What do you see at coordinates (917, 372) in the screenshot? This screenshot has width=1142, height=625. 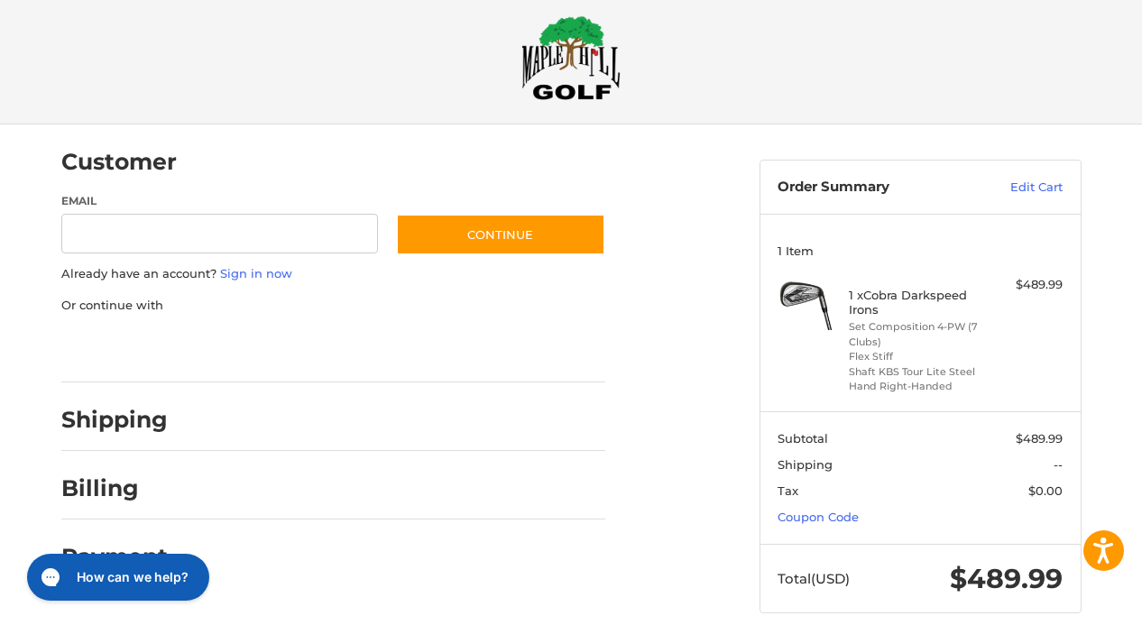 I see `li: Shaft KBS Tour Lite Steel` at bounding box center [917, 372].